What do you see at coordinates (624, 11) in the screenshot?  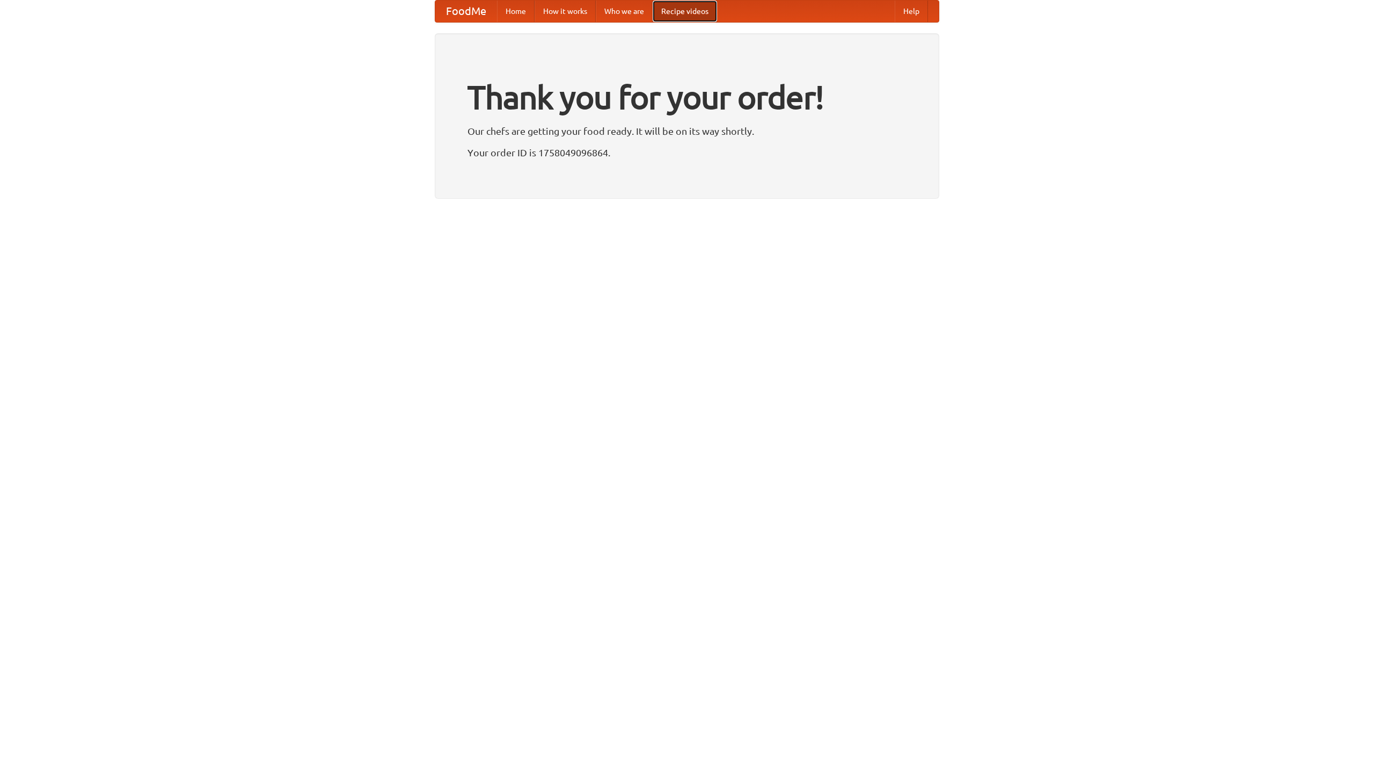 I see `a: Who we are` at bounding box center [624, 11].